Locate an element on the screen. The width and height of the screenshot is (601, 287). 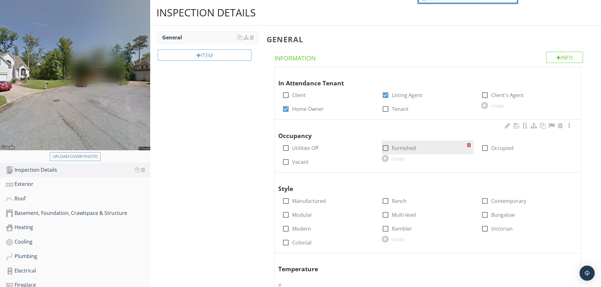
div: Open Intercom Messenger is located at coordinates (587, 273).